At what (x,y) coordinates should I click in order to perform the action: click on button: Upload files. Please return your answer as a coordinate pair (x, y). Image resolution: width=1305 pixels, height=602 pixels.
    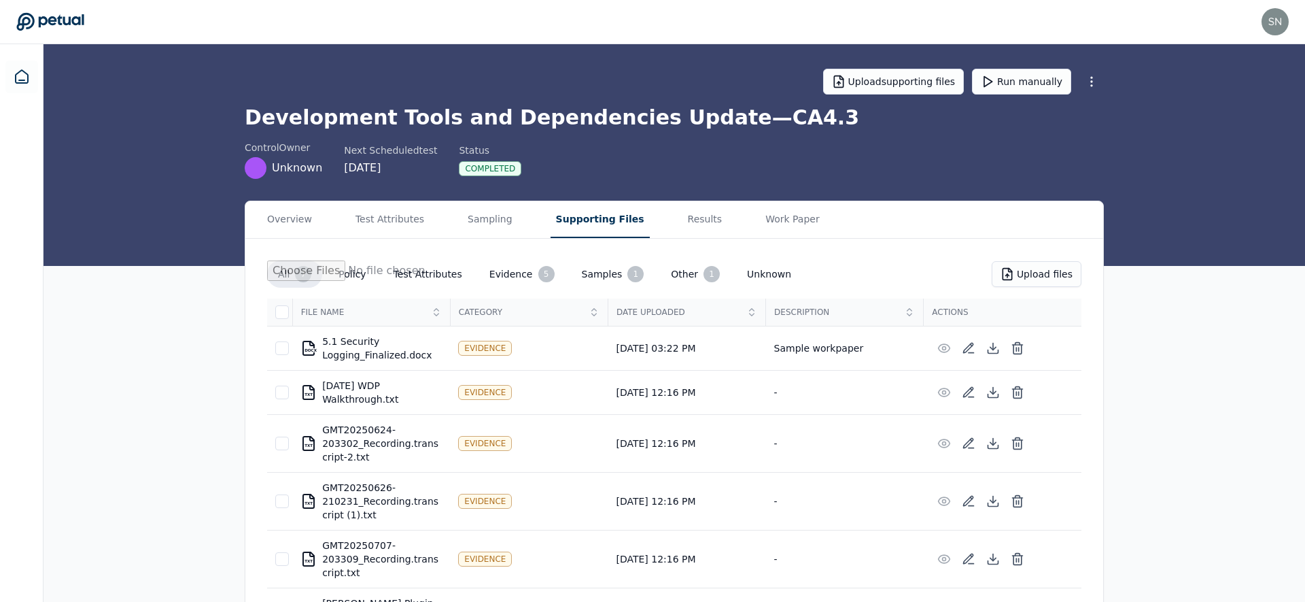
    Looking at the image, I should click on (1037, 274).